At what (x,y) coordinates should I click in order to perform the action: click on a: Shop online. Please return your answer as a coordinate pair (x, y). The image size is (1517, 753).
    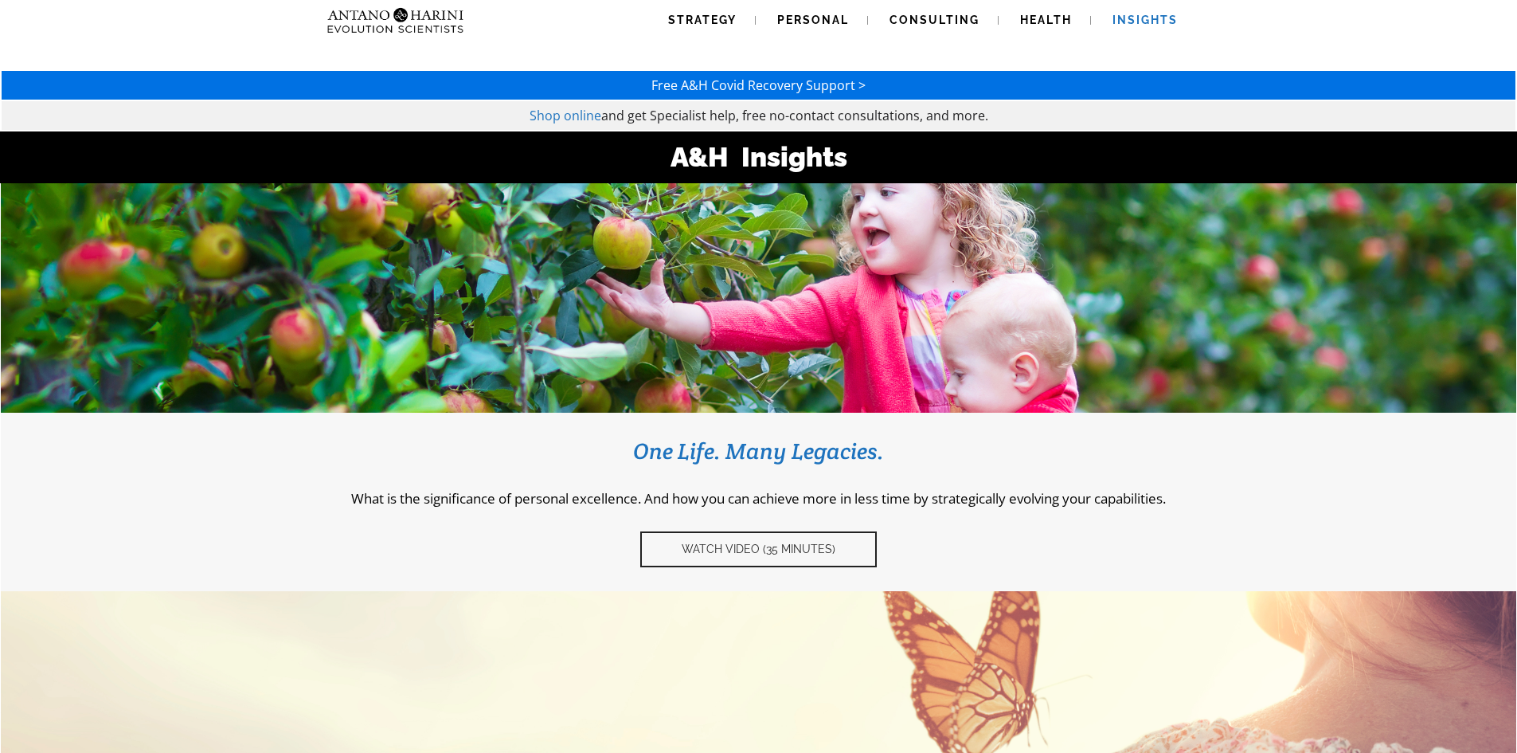
    Looking at the image, I should click on (566, 115).